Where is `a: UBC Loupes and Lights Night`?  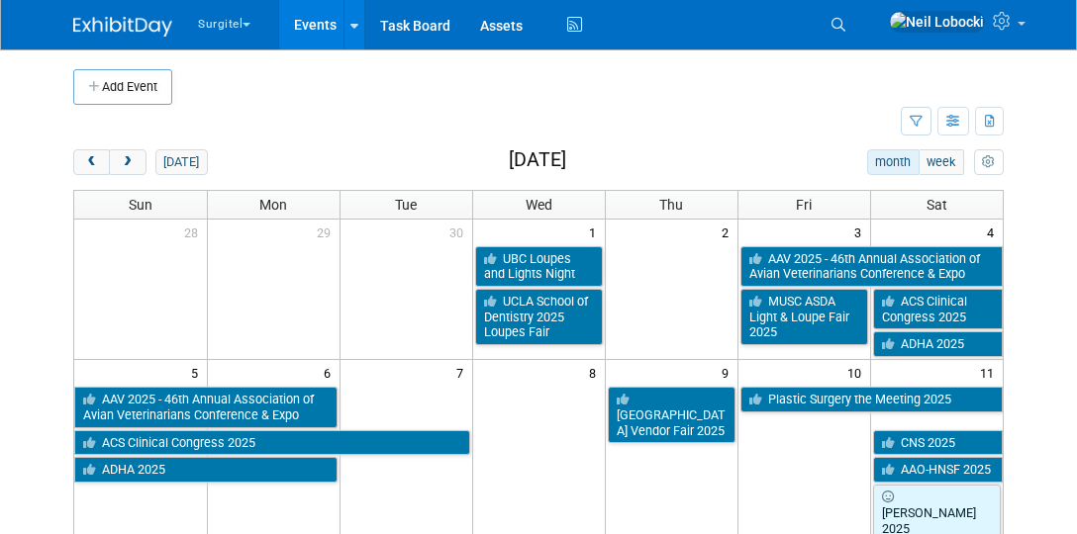 a: UBC Loupes and Lights Night is located at coordinates (538, 266).